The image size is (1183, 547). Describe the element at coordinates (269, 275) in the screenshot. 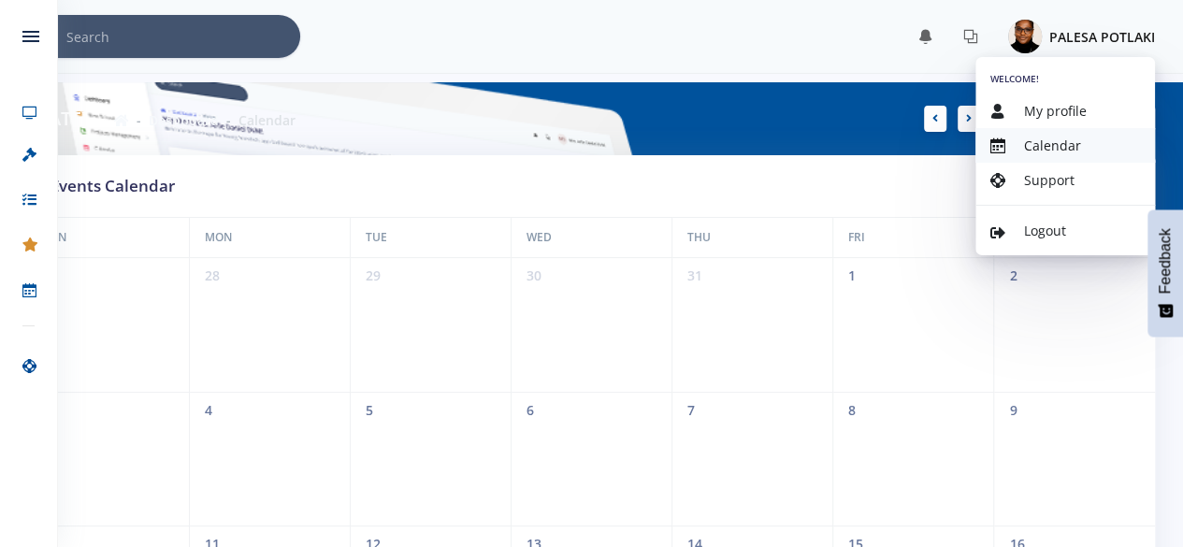

I see `span: 28` at that location.